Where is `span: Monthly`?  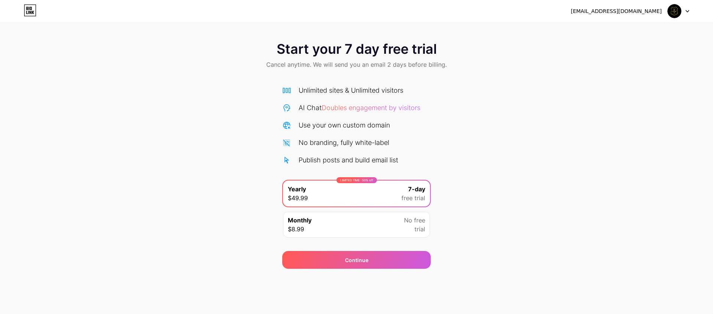
span: Monthly is located at coordinates (300, 221).